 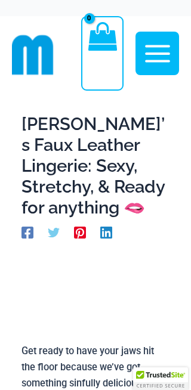 I want to click on img: cropped mm emblem, so click(x=33, y=55).